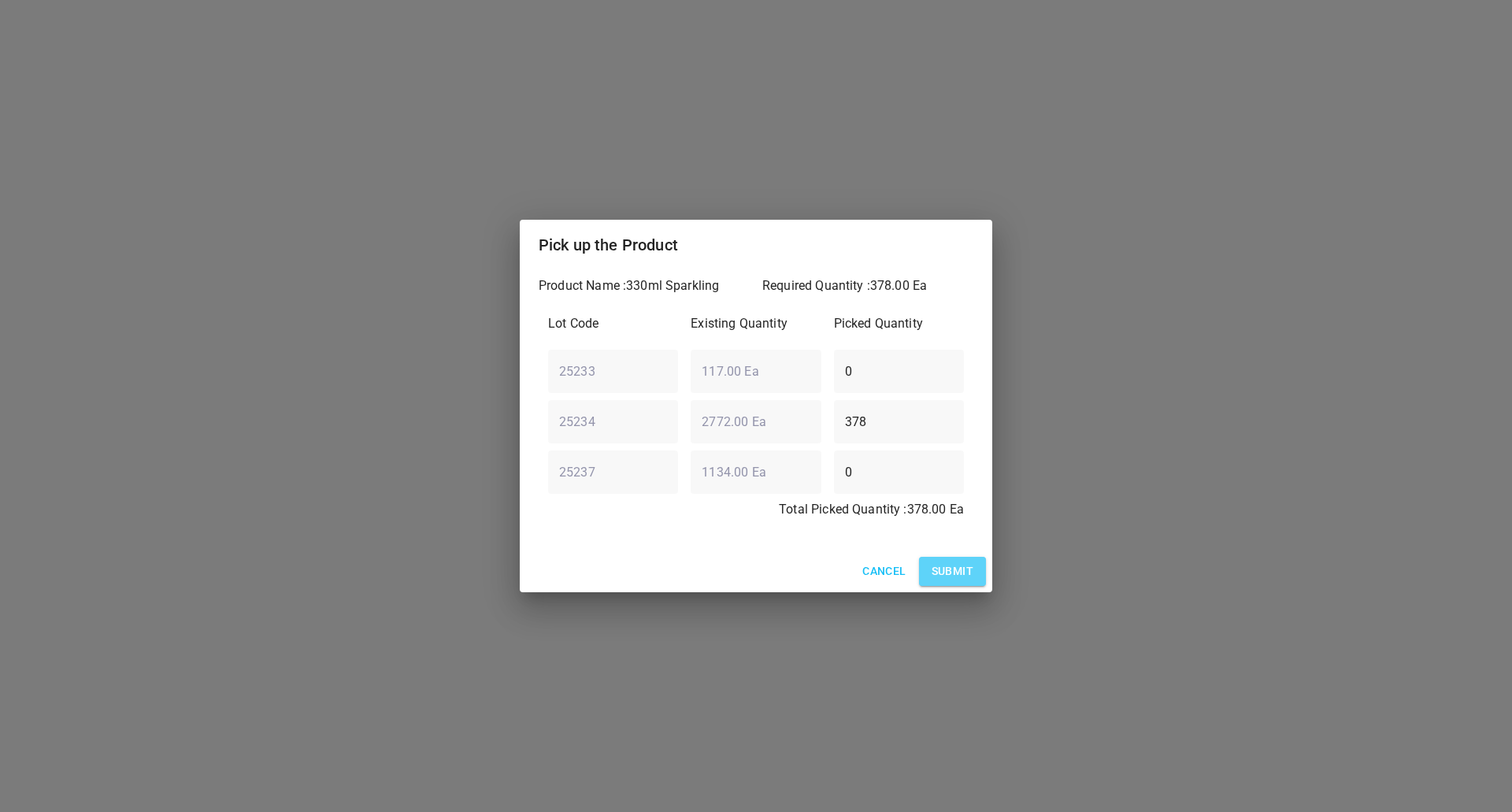 The image size is (1512, 812). What do you see at coordinates (883, 571) in the screenshot?
I see `span: Cancel` at bounding box center [883, 571].